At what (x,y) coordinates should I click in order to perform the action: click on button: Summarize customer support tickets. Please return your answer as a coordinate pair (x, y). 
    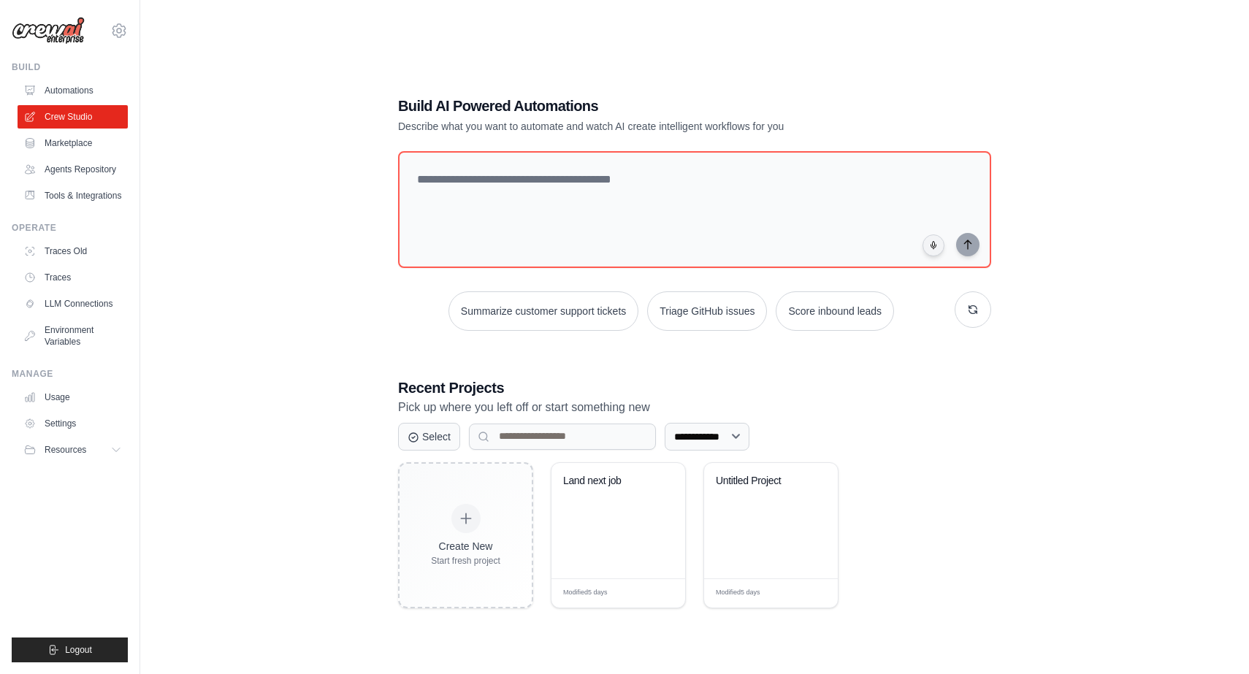
    Looking at the image, I should click on (543, 311).